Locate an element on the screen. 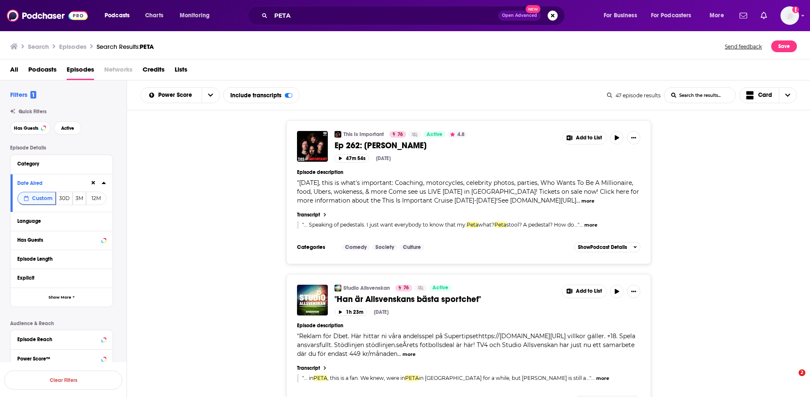  a: Lists is located at coordinates (181, 71).